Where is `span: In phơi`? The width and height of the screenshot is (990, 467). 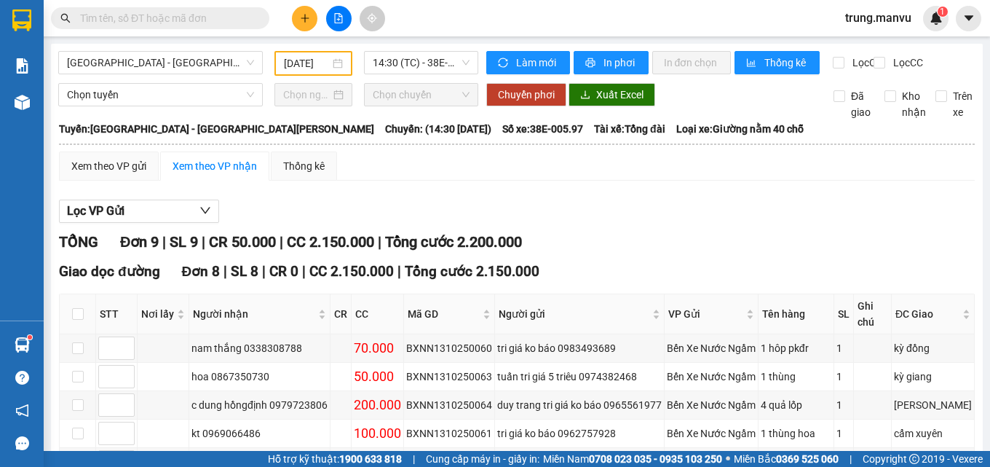
span: In phơi is located at coordinates (620, 63).